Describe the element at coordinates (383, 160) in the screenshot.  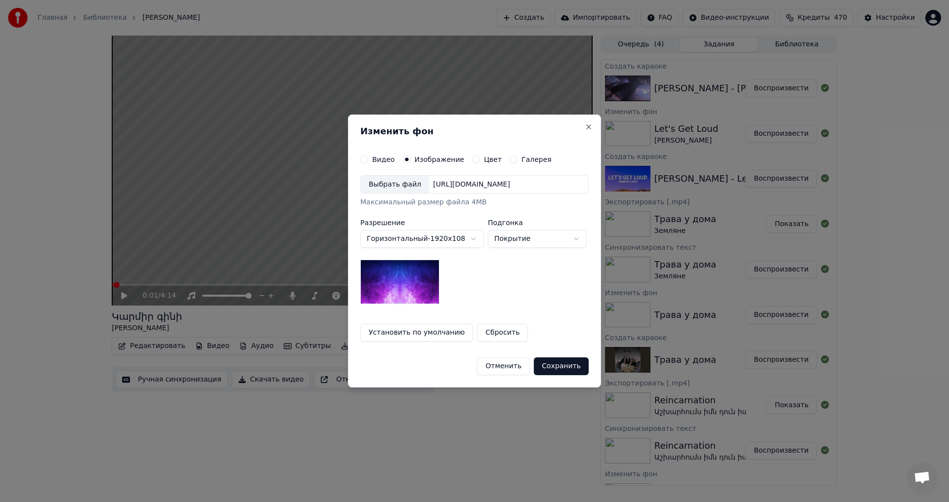
I see `label: Видео` at that location.